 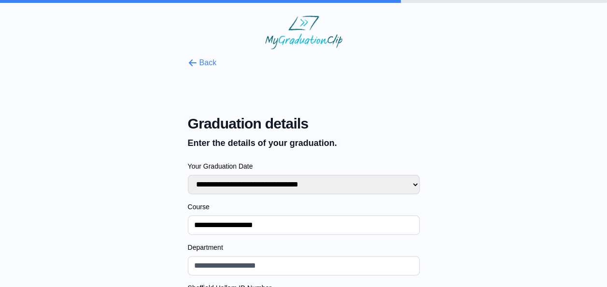 I want to click on p: Enter the details of your graduation., so click(x=304, y=143).